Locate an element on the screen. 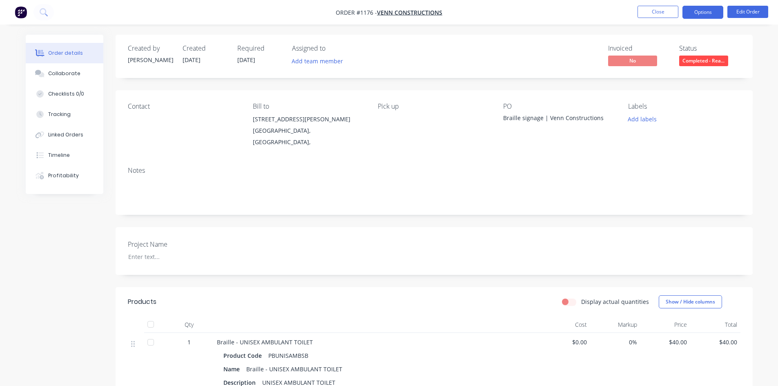 This screenshot has height=386, width=778. span: $0.00 is located at coordinates (565, 342).